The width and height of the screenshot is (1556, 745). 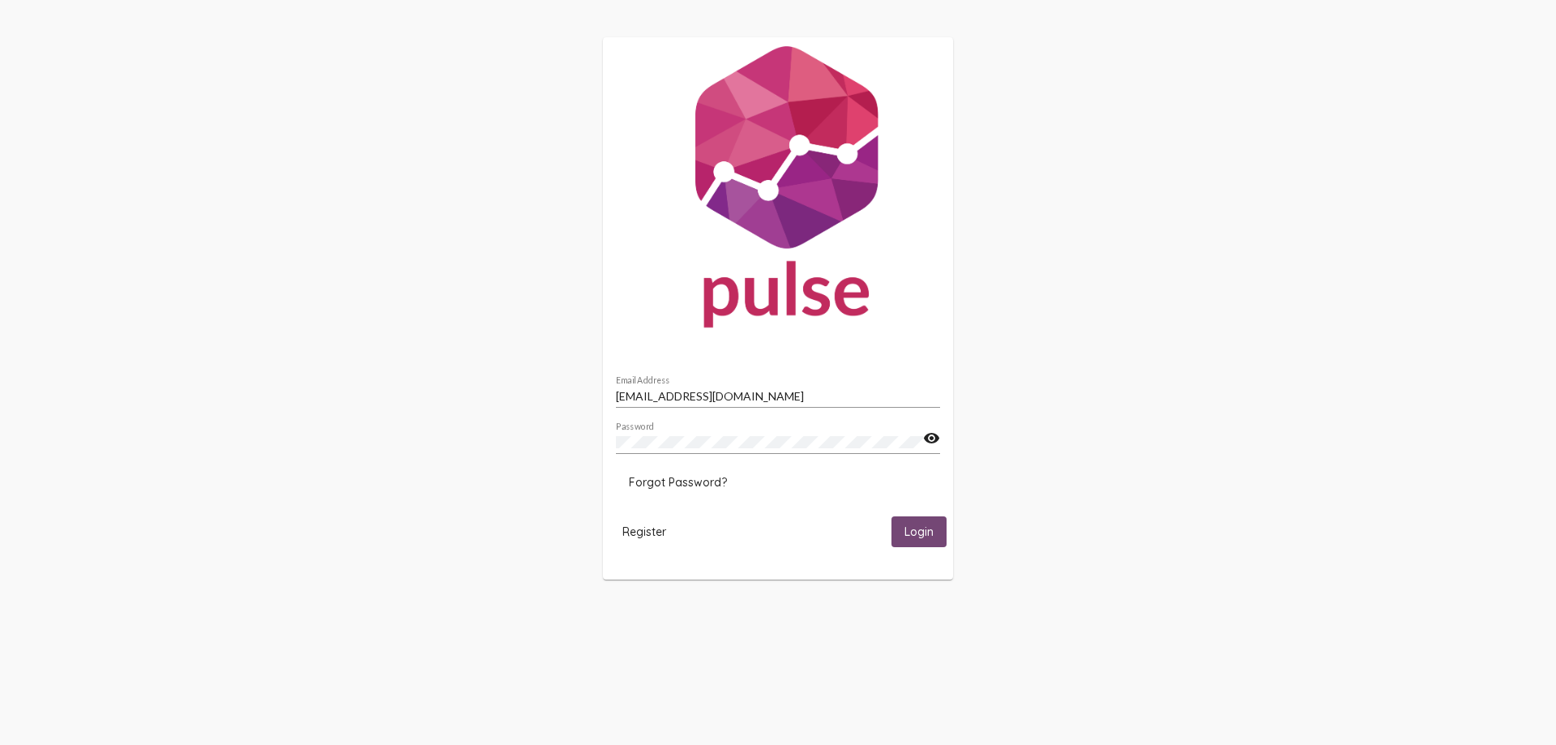 I want to click on mat-icon: visibility, so click(x=931, y=438).